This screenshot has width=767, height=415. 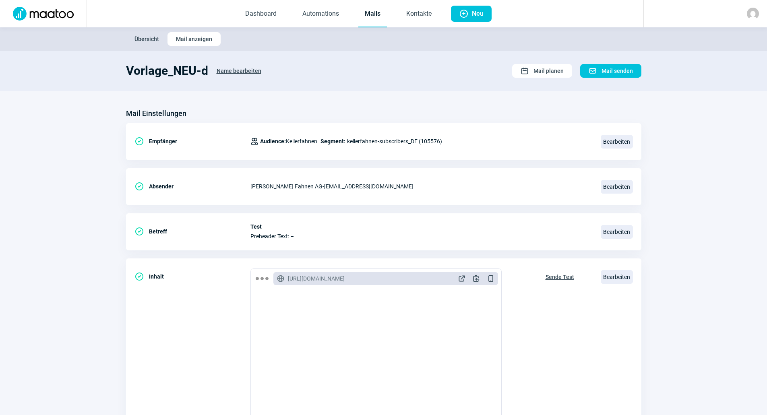 What do you see at coordinates (193, 141) in the screenshot?
I see `div: Empfänger` at bounding box center [193, 141].